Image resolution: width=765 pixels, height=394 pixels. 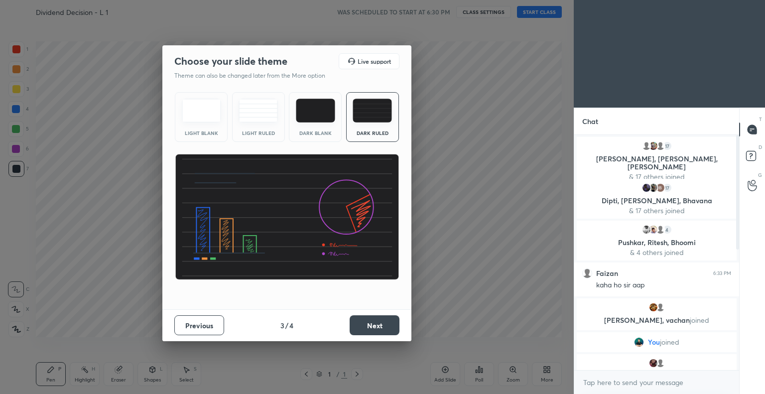 I want to click on h6: Faizan, so click(x=607, y=273).